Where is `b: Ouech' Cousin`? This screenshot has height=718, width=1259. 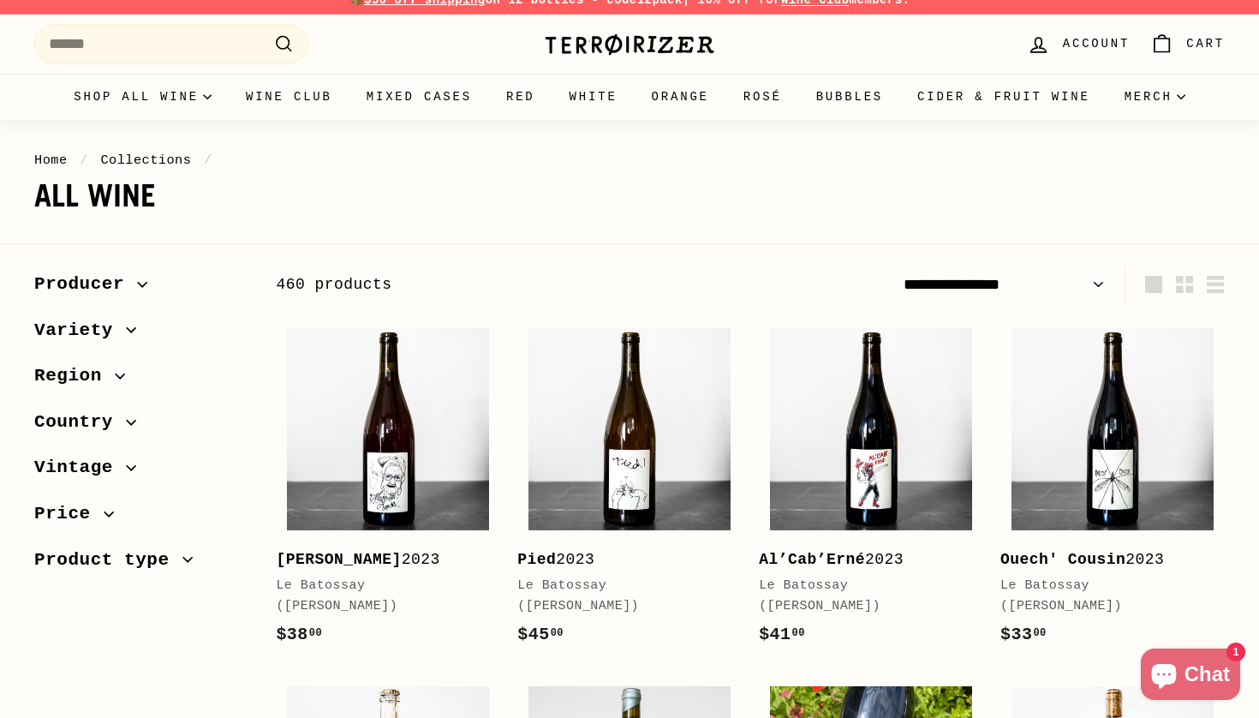 b: Ouech' Cousin is located at coordinates (1063, 559).